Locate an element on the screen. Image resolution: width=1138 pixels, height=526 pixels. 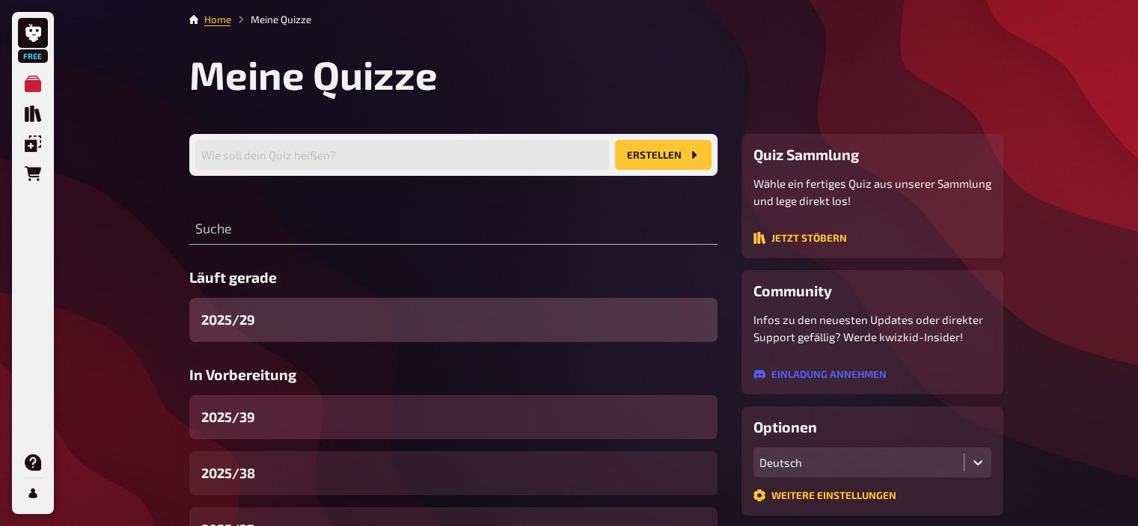
p: Infos zu den neuesten Updates oder direkter Support gefällig? Werde kwizkid-Insider! is located at coordinates (873, 328).